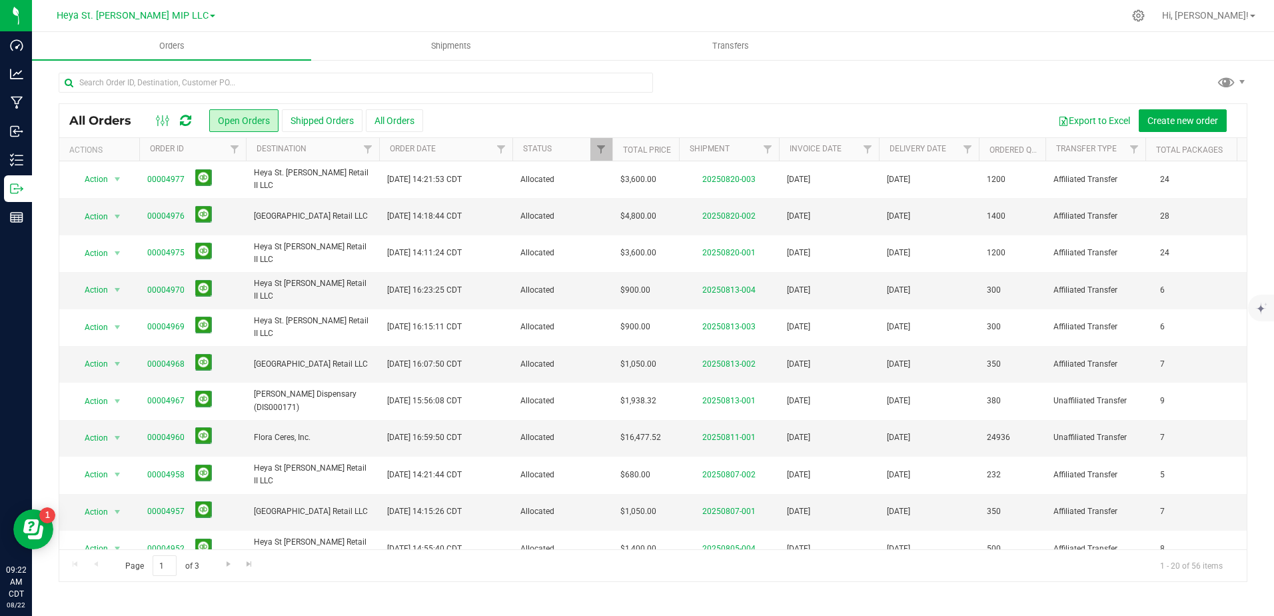 This screenshot has height=616, width=1274. What do you see at coordinates (451, 46) in the screenshot?
I see `span: Shipments` at bounding box center [451, 46].